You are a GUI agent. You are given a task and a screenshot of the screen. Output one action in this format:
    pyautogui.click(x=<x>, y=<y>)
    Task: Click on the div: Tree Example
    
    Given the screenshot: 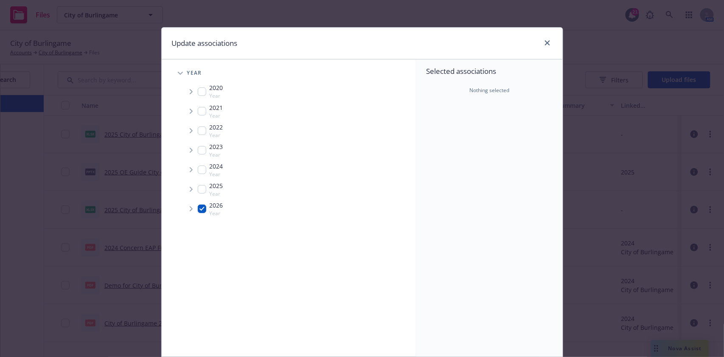 What is the action you would take?
    pyautogui.click(x=289, y=141)
    